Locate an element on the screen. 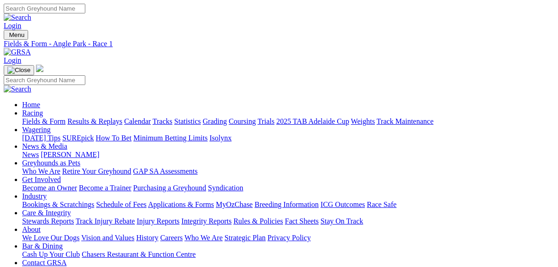  img: Close is located at coordinates (19, 70).